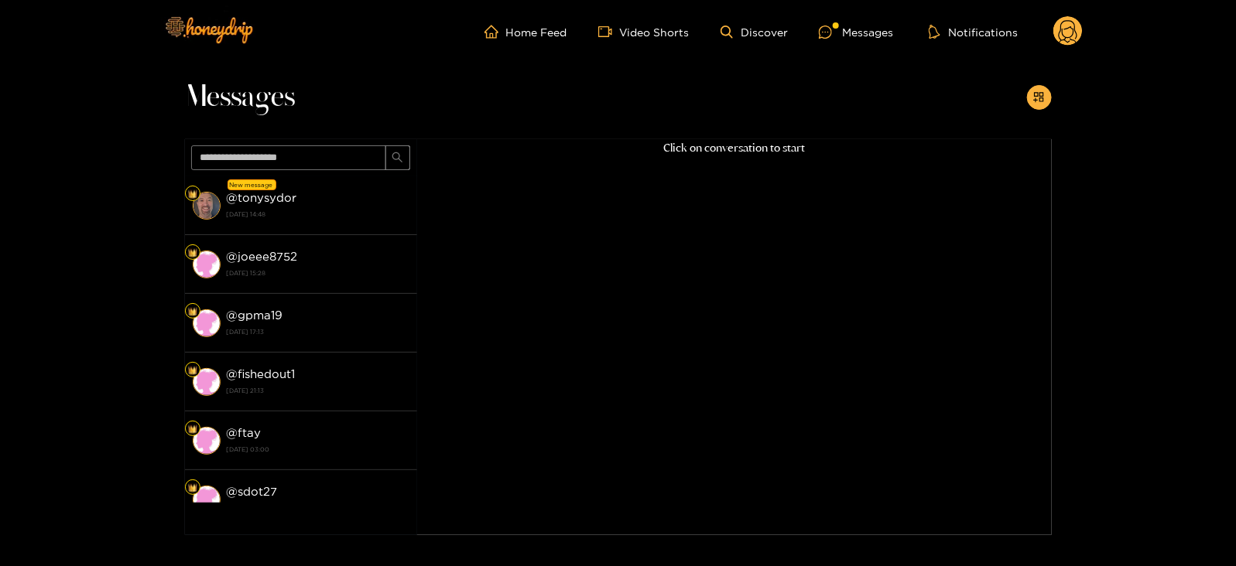  What do you see at coordinates (1039, 98) in the screenshot?
I see `button: appstore-add` at bounding box center [1039, 98].